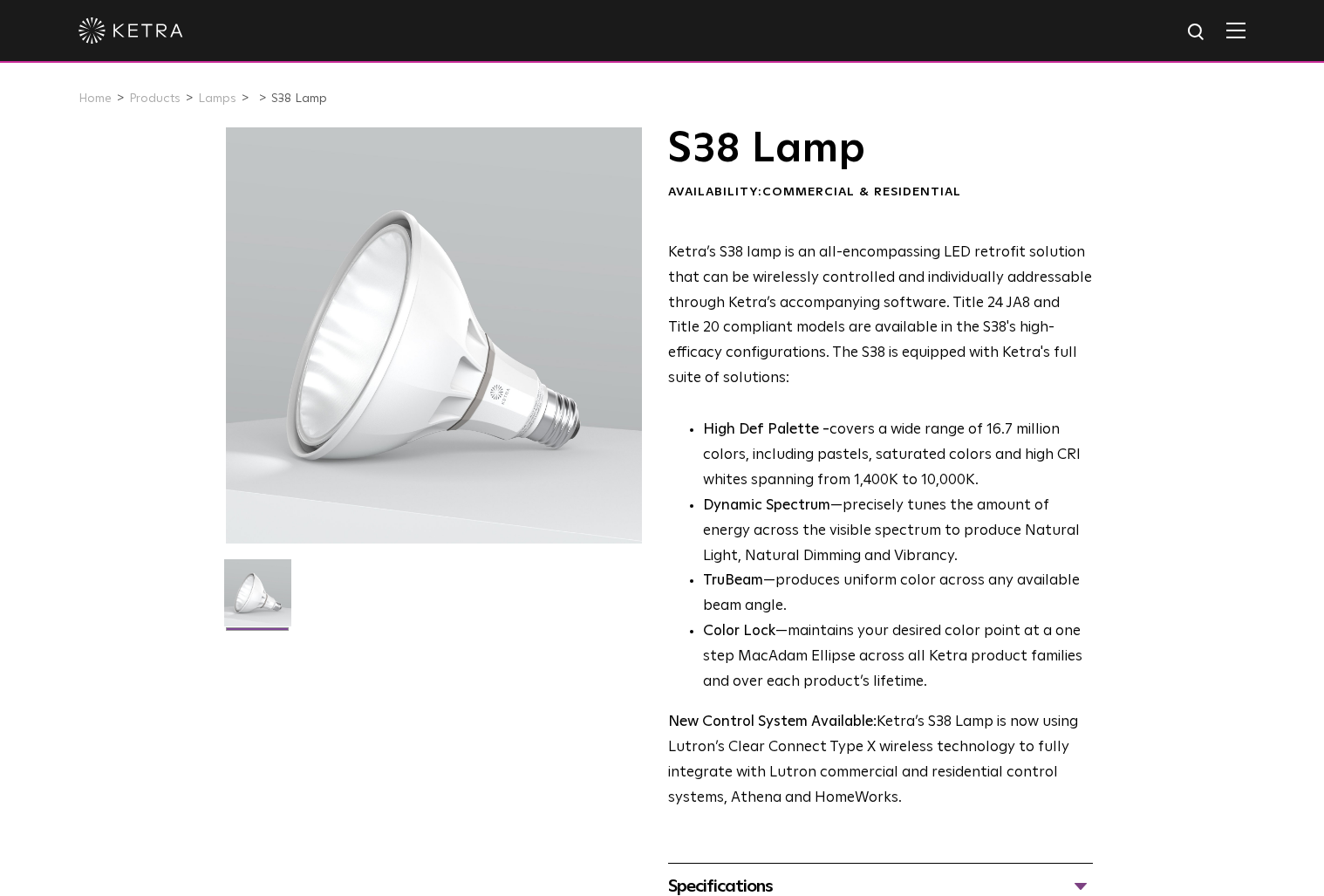 This screenshot has width=1324, height=896. I want to click on a: Home, so click(95, 98).